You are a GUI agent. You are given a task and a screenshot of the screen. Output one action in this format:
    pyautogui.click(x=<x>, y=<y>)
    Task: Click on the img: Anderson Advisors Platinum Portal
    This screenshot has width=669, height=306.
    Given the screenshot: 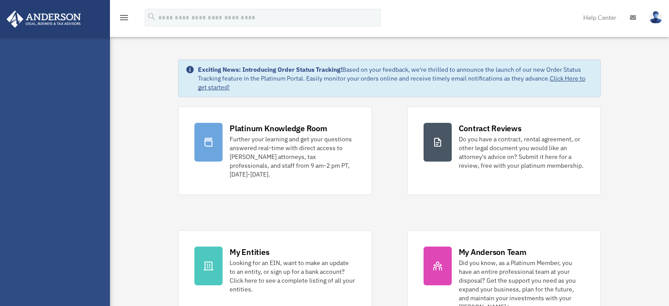 What is the action you would take?
    pyautogui.click(x=44, y=19)
    